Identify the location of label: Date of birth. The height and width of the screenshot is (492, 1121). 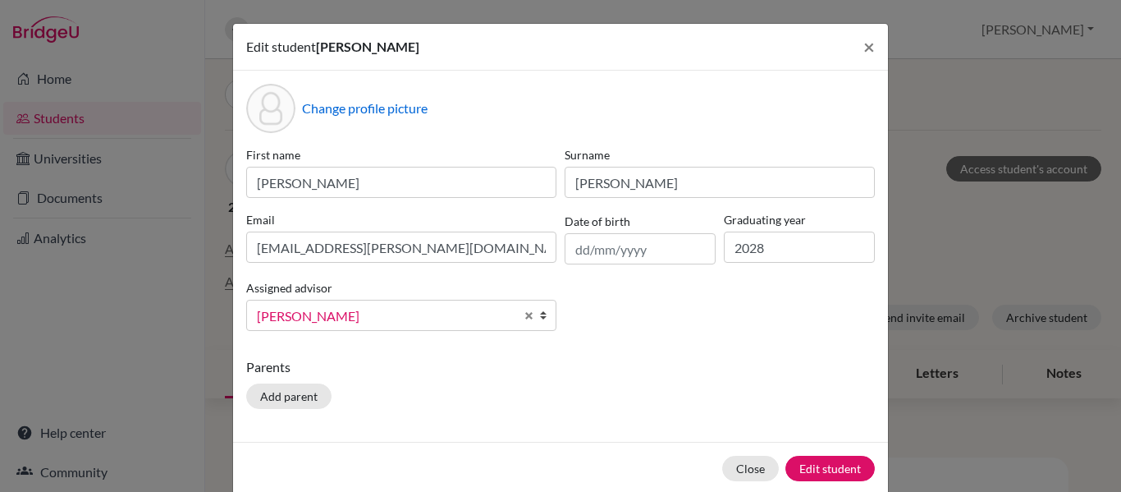
(598, 221).